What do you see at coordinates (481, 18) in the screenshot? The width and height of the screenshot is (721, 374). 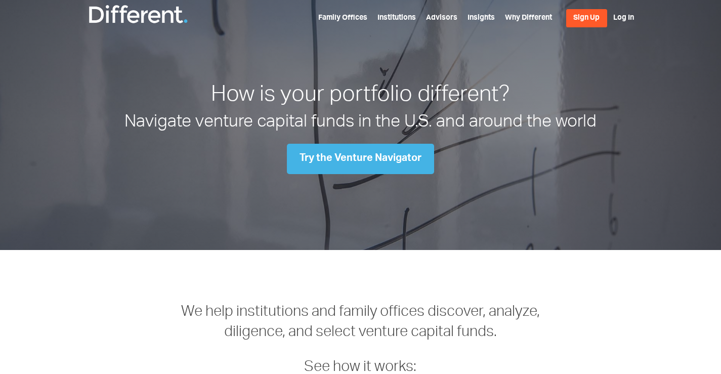 I see `a: Insights` at bounding box center [481, 18].